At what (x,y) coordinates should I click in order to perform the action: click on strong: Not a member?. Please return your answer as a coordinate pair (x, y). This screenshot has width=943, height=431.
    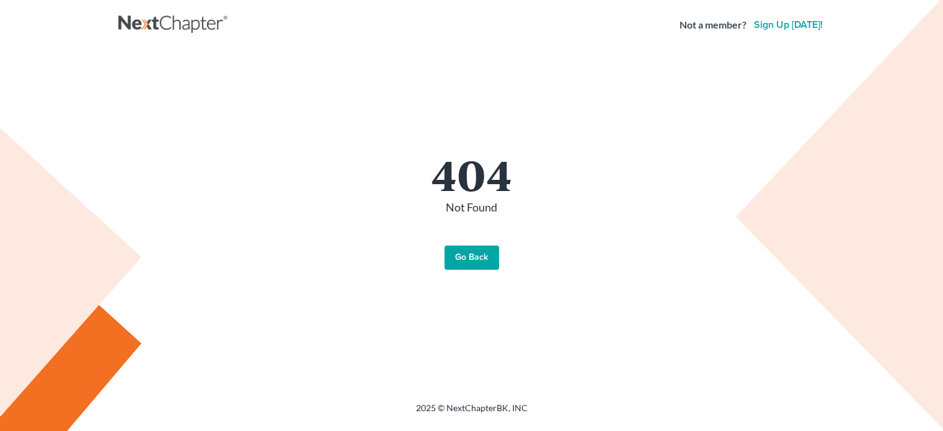
    Looking at the image, I should click on (713, 25).